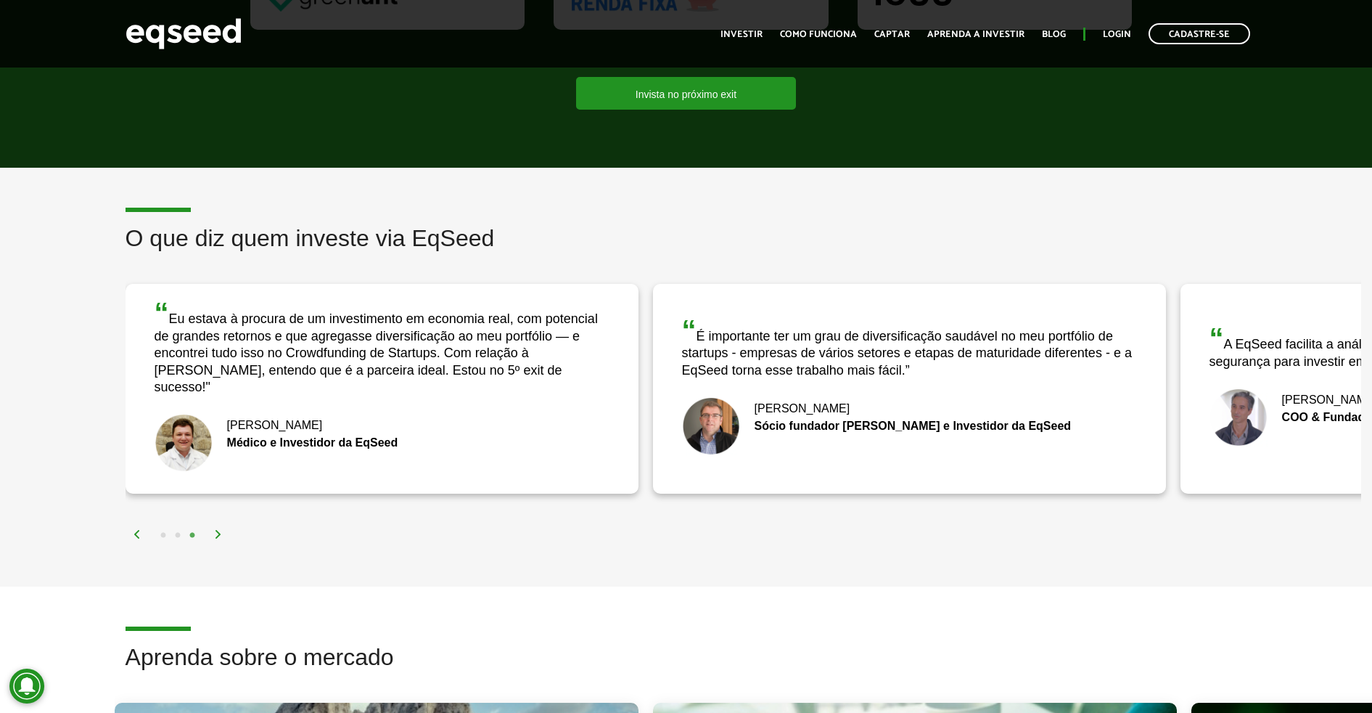 The width and height of the screenshot is (1372, 713). Describe the element at coordinates (742, 34) in the screenshot. I see `a: Investir` at that location.